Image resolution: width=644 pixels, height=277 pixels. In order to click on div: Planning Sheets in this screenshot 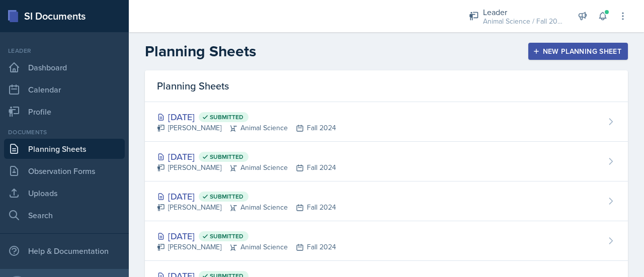, I will do `click(386, 86)`.